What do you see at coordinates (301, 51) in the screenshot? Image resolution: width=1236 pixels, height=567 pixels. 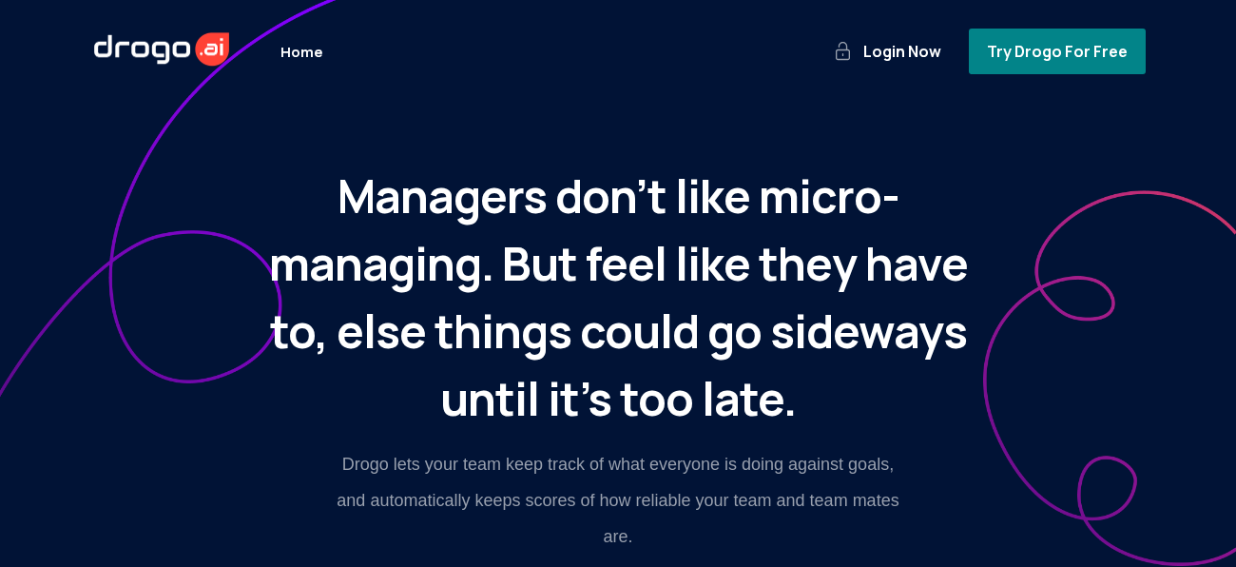 I see `a: Home` at bounding box center [301, 51].